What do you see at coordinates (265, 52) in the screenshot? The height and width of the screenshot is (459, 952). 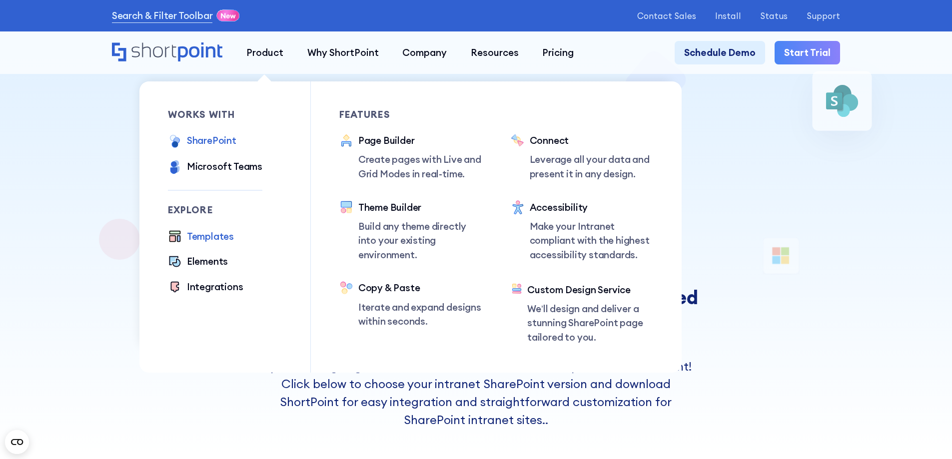 I see `div: Product` at bounding box center [265, 52].